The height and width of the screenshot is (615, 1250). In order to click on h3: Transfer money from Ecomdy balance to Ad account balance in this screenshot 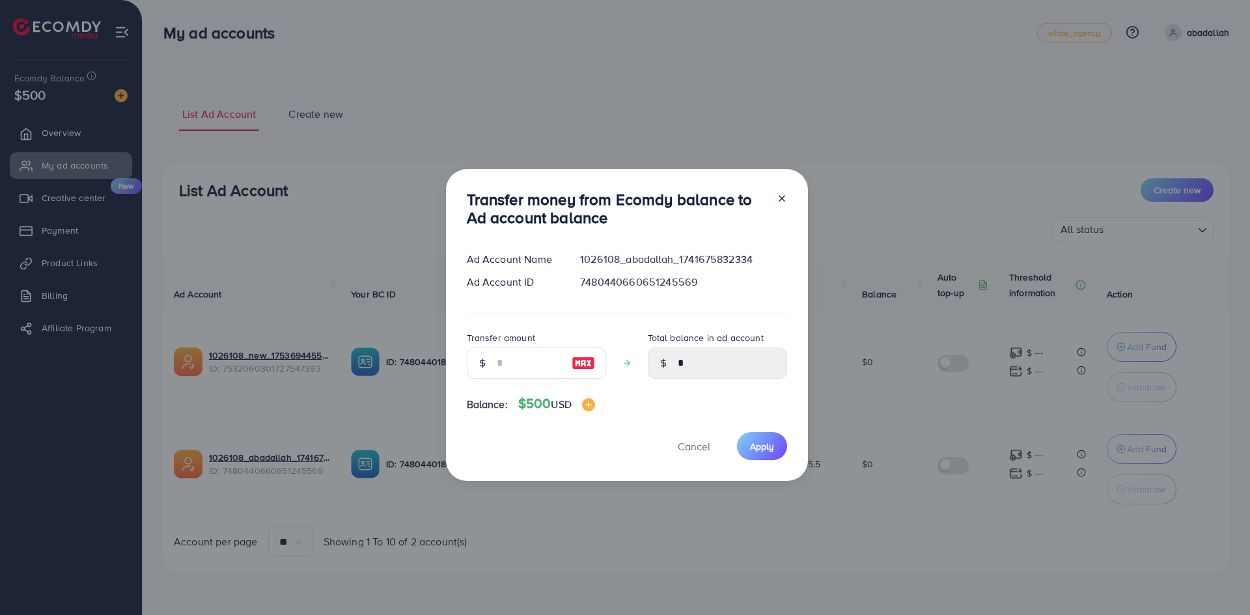, I will do `click(617, 209)`.